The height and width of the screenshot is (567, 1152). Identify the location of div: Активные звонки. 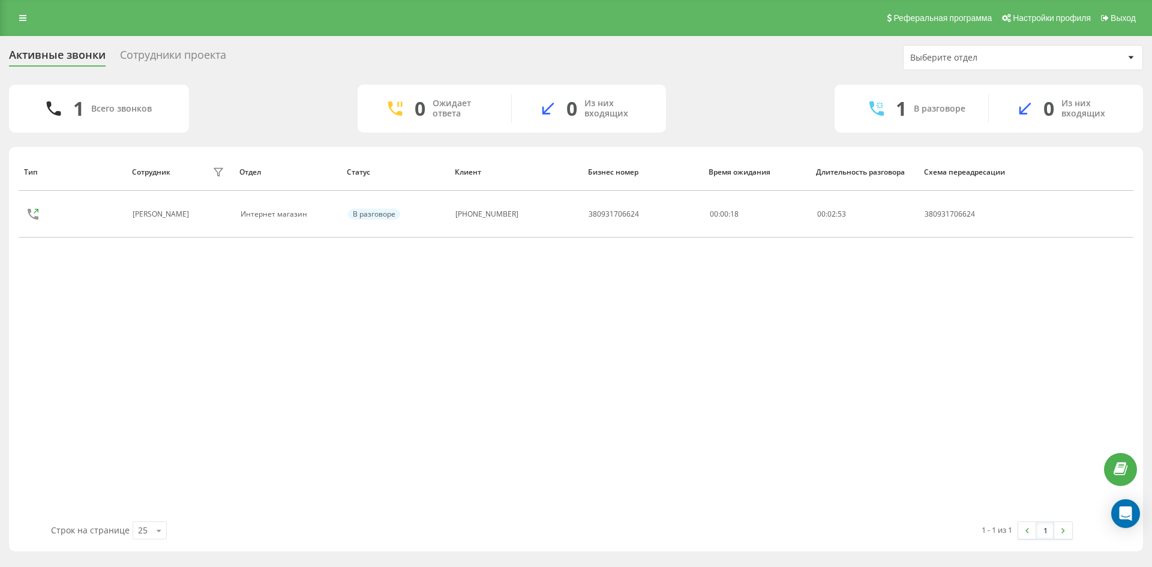
(57, 58).